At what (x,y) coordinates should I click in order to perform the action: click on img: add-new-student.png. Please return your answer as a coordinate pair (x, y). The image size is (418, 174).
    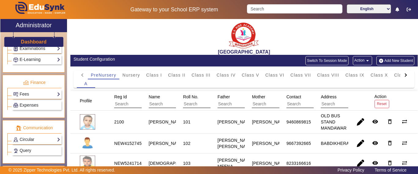
    Looking at the image, I should click on (381, 61).